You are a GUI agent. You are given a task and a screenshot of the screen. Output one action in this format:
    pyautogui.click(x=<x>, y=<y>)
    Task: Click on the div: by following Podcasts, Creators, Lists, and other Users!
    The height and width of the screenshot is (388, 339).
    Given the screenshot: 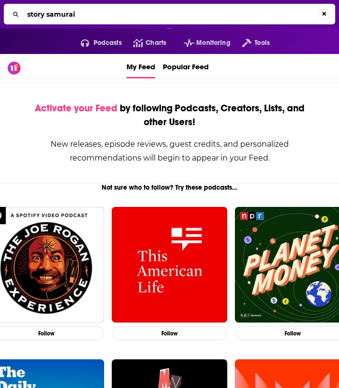 What is the action you would take?
    pyautogui.click(x=170, y=115)
    